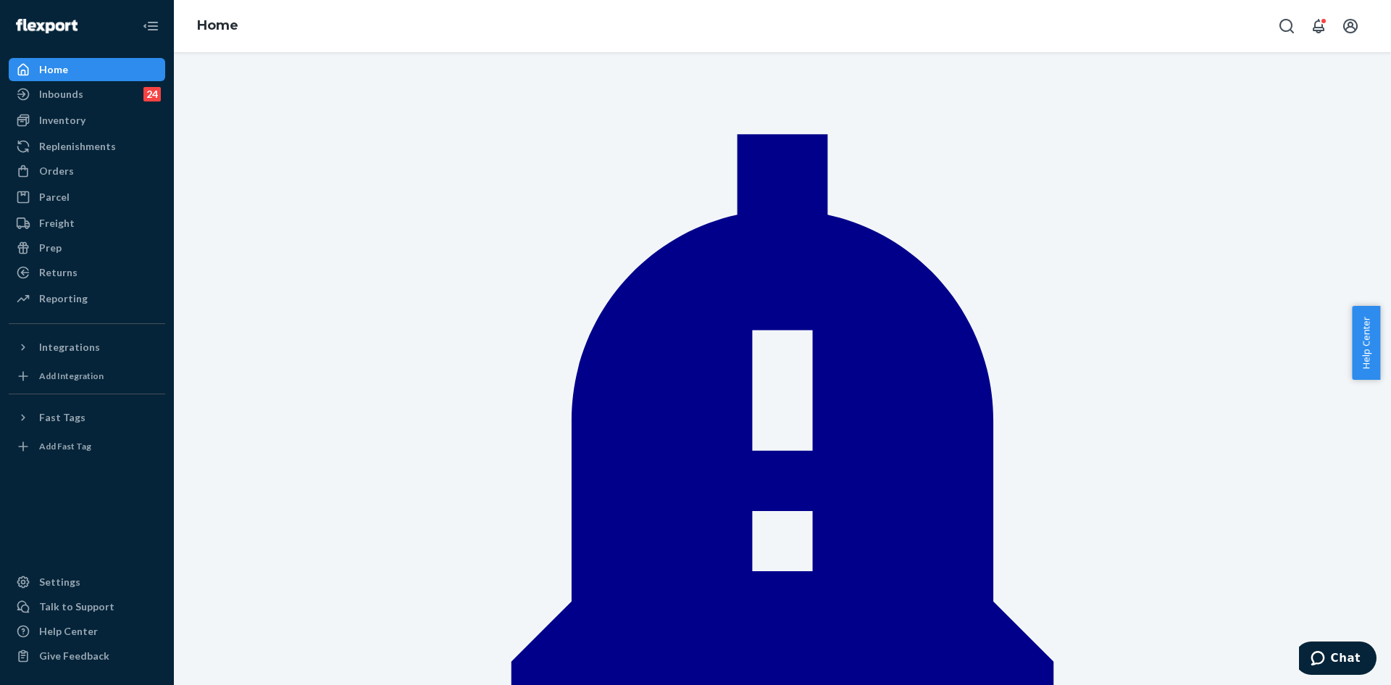  What do you see at coordinates (87, 606) in the screenshot?
I see `button: Talk to Support` at bounding box center [87, 606].